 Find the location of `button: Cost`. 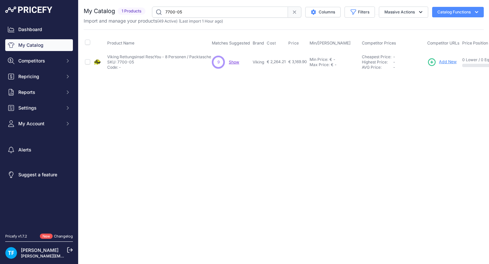

button: Cost is located at coordinates (272, 43).